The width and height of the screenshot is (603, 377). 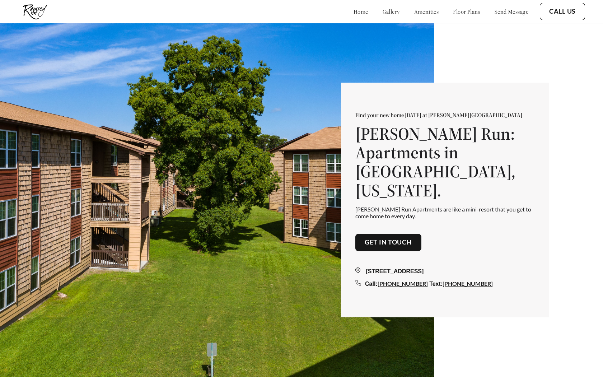 I want to click on a: floor plans, so click(x=467, y=11).